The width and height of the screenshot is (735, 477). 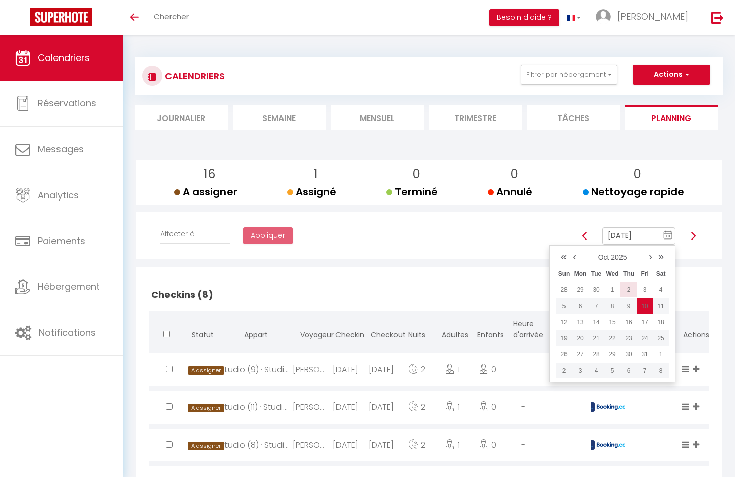 I want to click on td: Oct 19, 2025, so click(x=564, y=338).